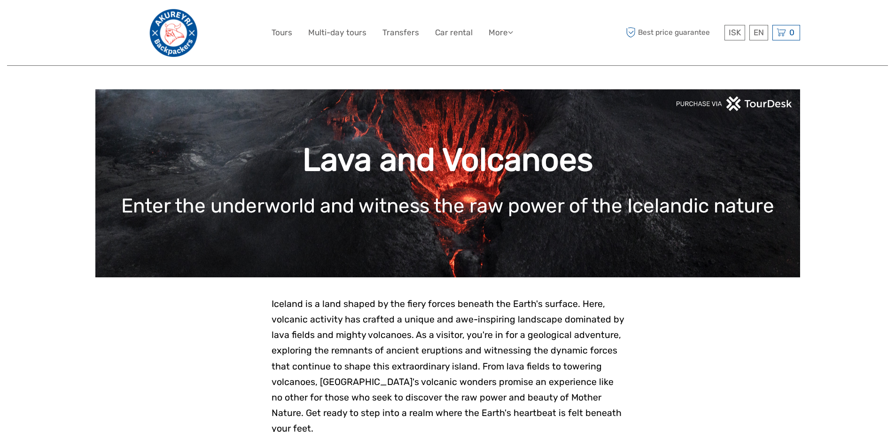 This screenshot has height=432, width=895. Describe the element at coordinates (282, 32) in the screenshot. I see `a: Tours` at that location.